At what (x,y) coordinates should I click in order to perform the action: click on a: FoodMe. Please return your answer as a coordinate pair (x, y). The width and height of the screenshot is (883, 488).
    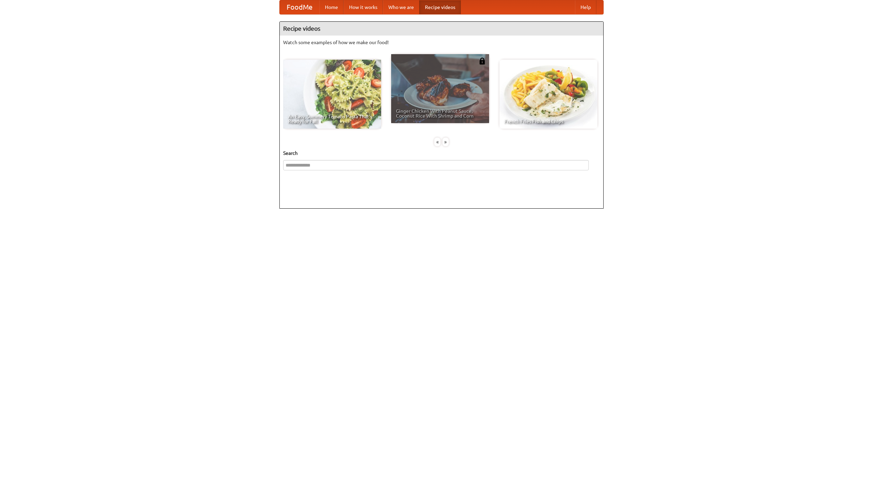
    Looking at the image, I should click on (299, 7).